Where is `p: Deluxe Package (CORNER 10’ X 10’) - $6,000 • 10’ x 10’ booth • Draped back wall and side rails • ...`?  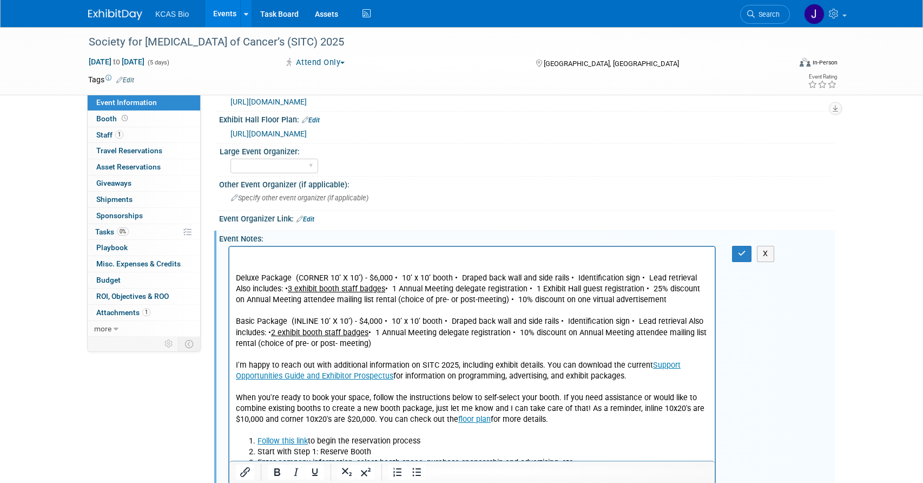
p: Deluxe Package (CORNER 10’ X 10’) - $6,000 • 10’ x 10’ booth • Draped back wall and side rails • ... is located at coordinates (243, 107).